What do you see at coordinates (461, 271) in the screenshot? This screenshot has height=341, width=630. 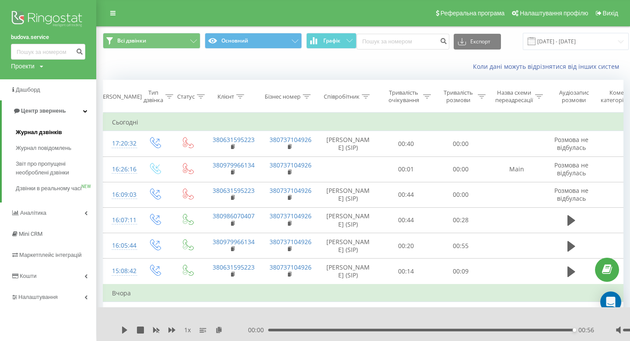 I see `td: 00:09` at bounding box center [461, 271].